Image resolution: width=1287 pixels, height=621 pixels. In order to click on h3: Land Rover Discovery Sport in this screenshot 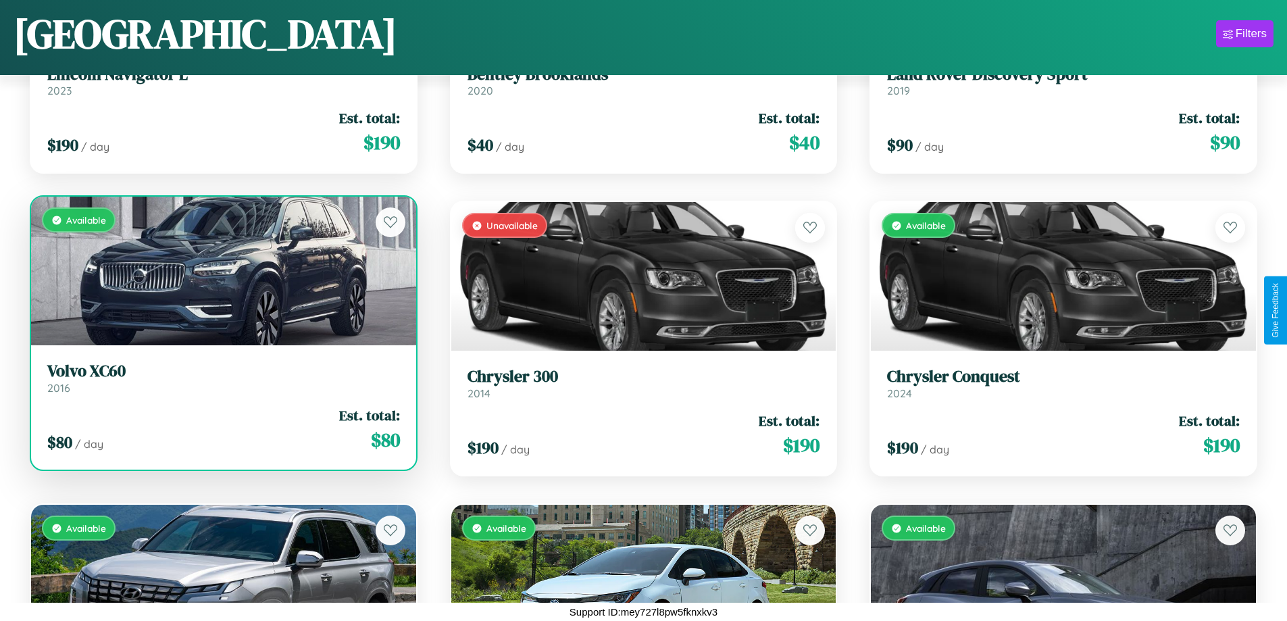, I will do `click(1063, 74)`.